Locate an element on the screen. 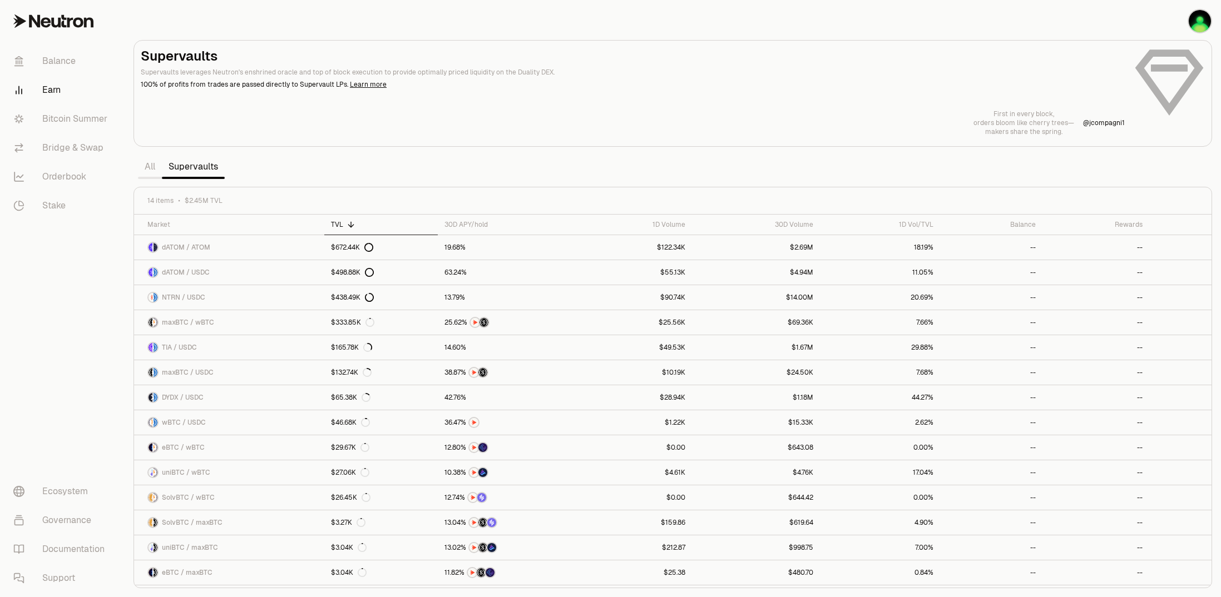  div: $132.74K is located at coordinates (351, 373).